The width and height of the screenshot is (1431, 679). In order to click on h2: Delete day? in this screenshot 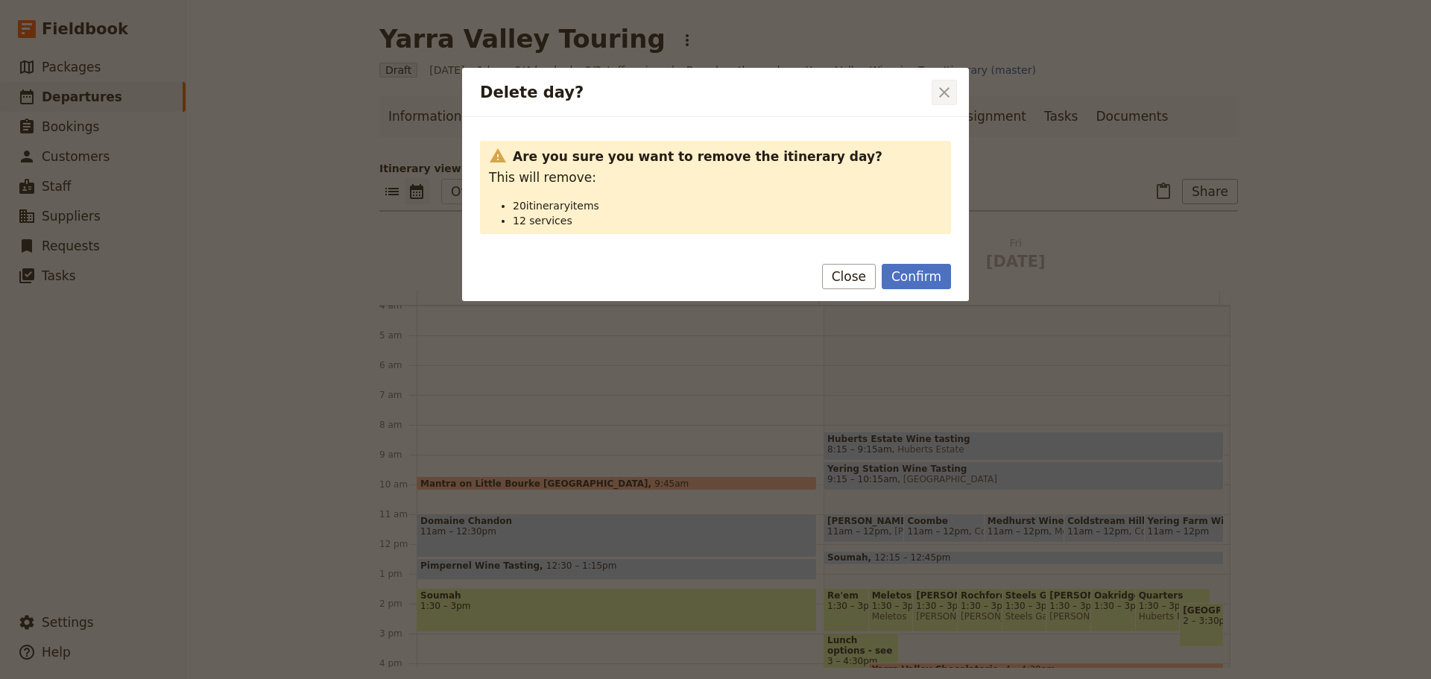, I will do `click(704, 92)`.